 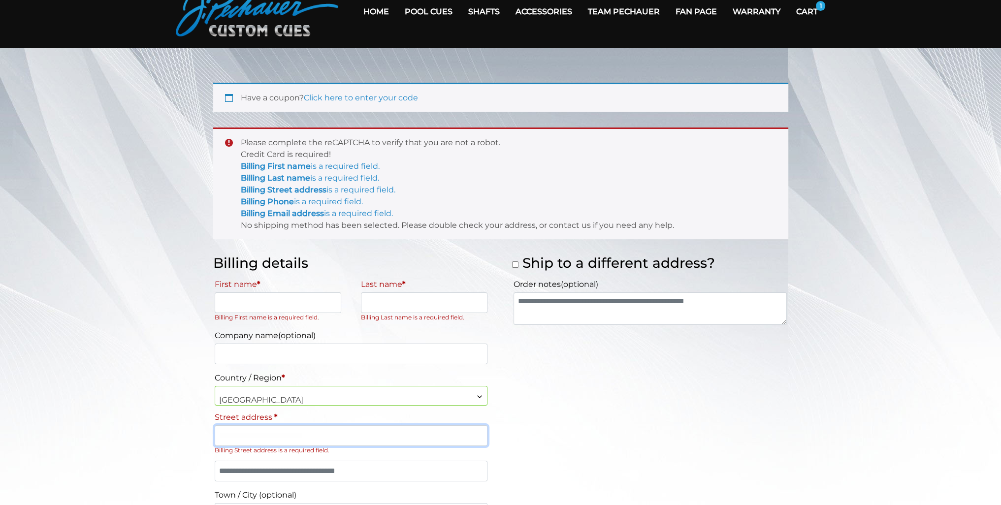 I want to click on strong: Billing First name, so click(x=276, y=166).